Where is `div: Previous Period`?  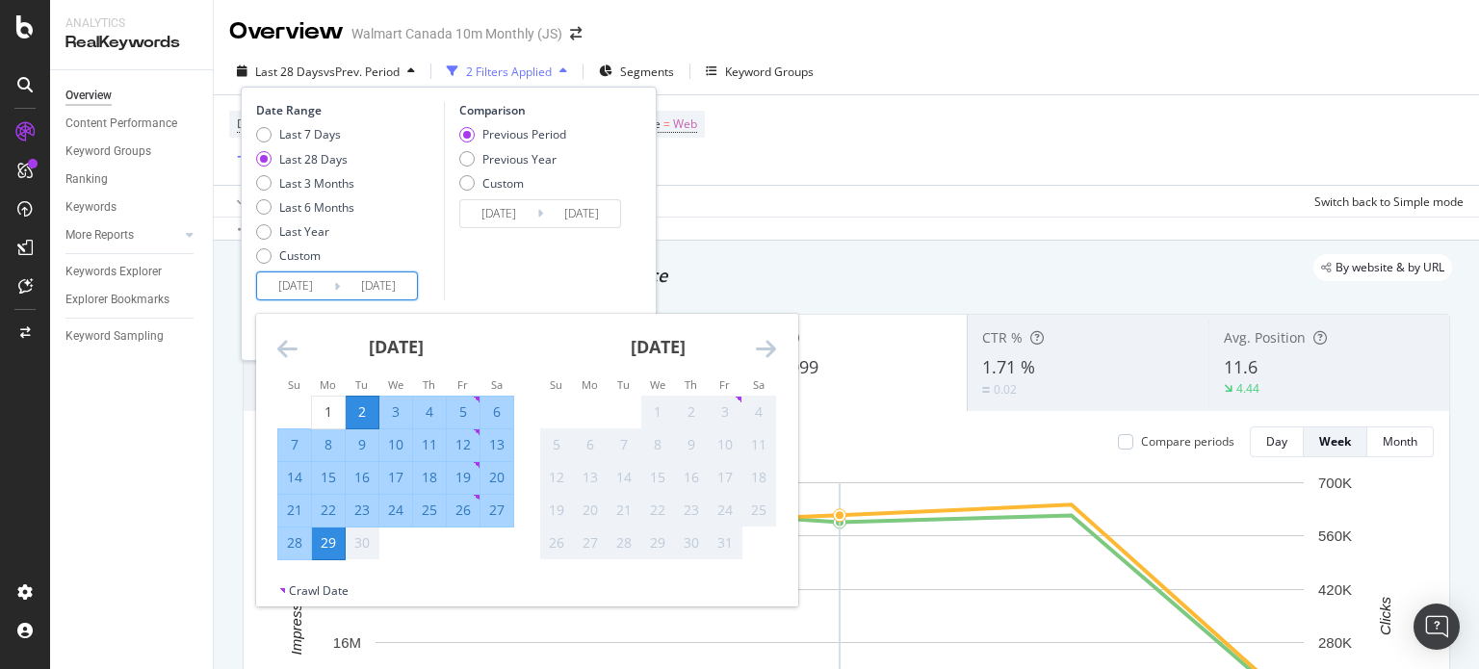 div: Previous Period is located at coordinates (512, 134).